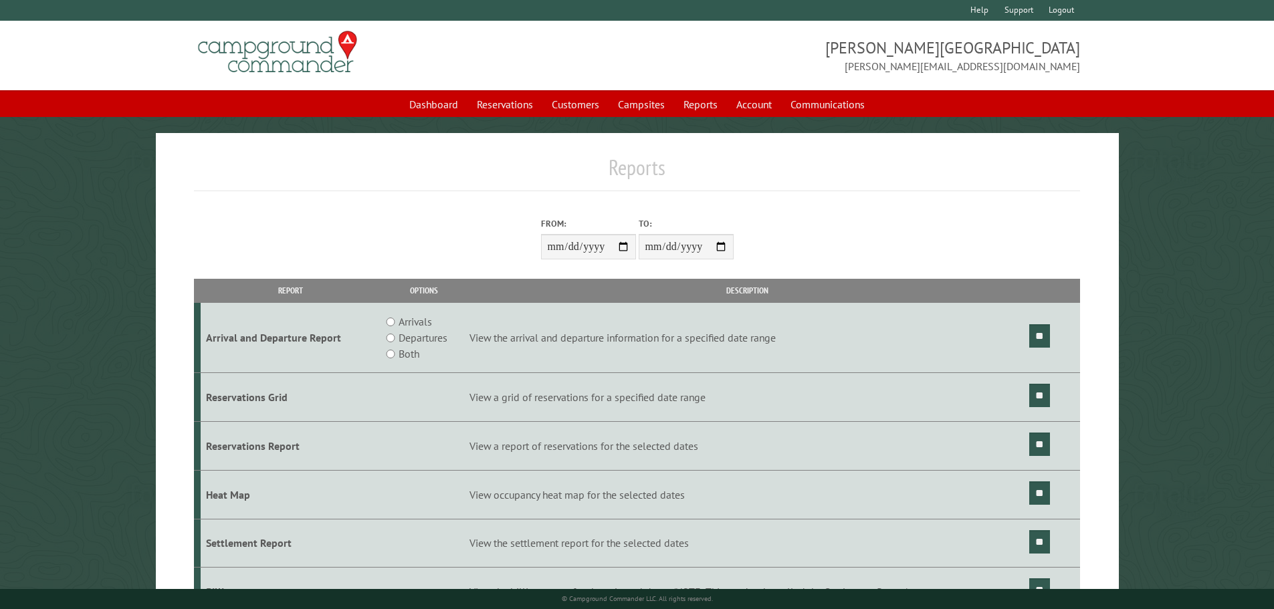 The image size is (1274, 609). I want to click on td: View a report of reservations for the selected dates, so click(747, 445).